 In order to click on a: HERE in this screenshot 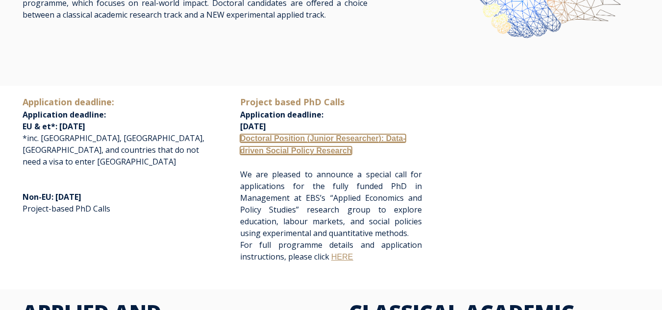, I will do `click(342, 257)`.